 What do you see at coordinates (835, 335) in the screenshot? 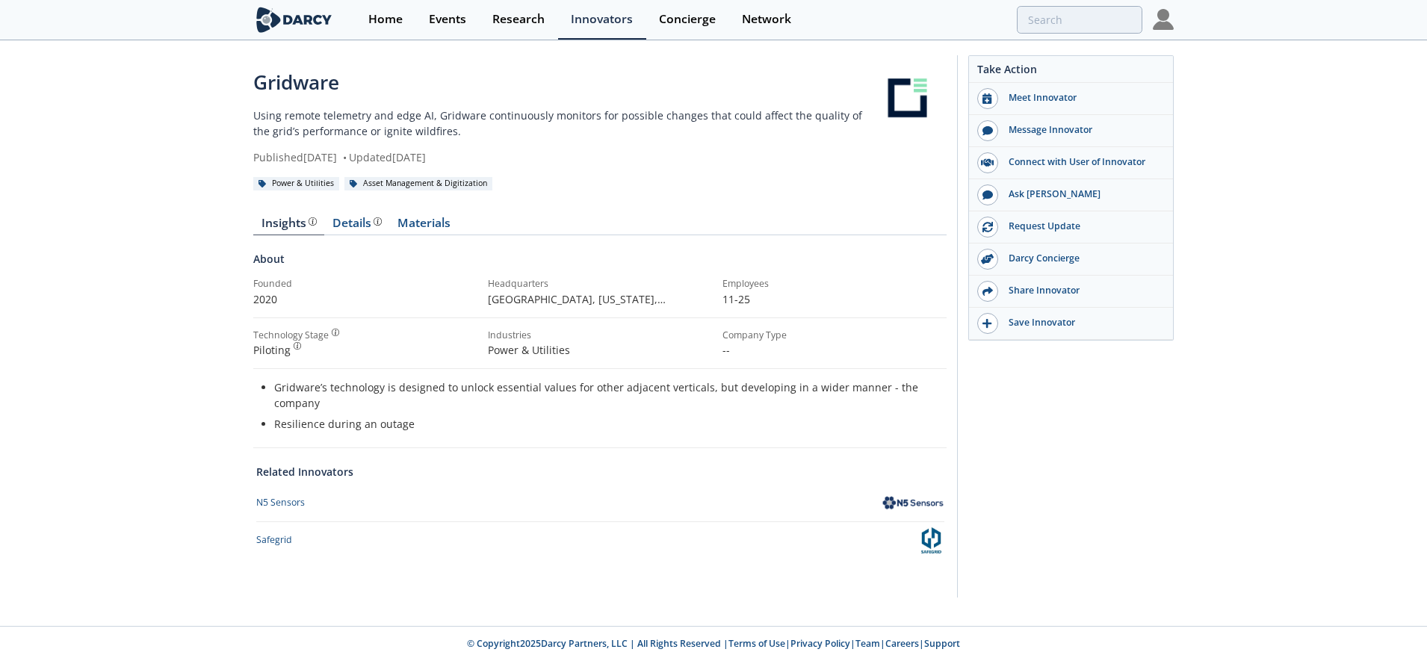
I see `div: Company Type` at bounding box center [835, 335].